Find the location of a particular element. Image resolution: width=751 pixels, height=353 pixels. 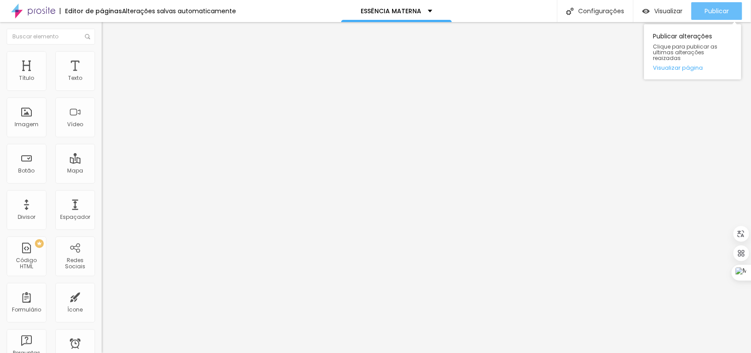

div: Ícone is located at coordinates (75, 310).